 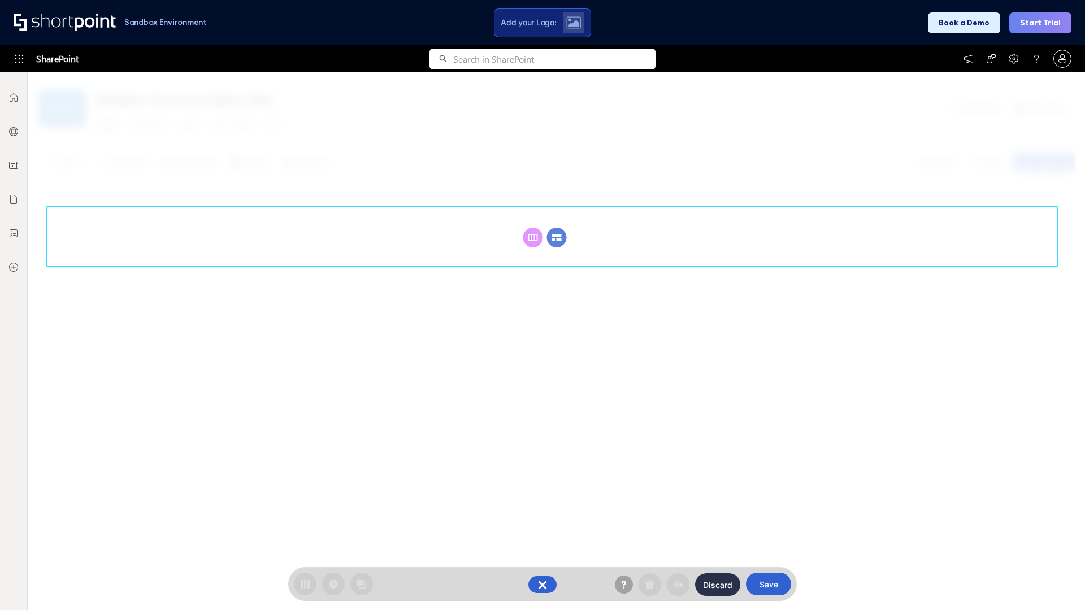 What do you see at coordinates (718, 585) in the screenshot?
I see `button: Discard` at bounding box center [718, 585].